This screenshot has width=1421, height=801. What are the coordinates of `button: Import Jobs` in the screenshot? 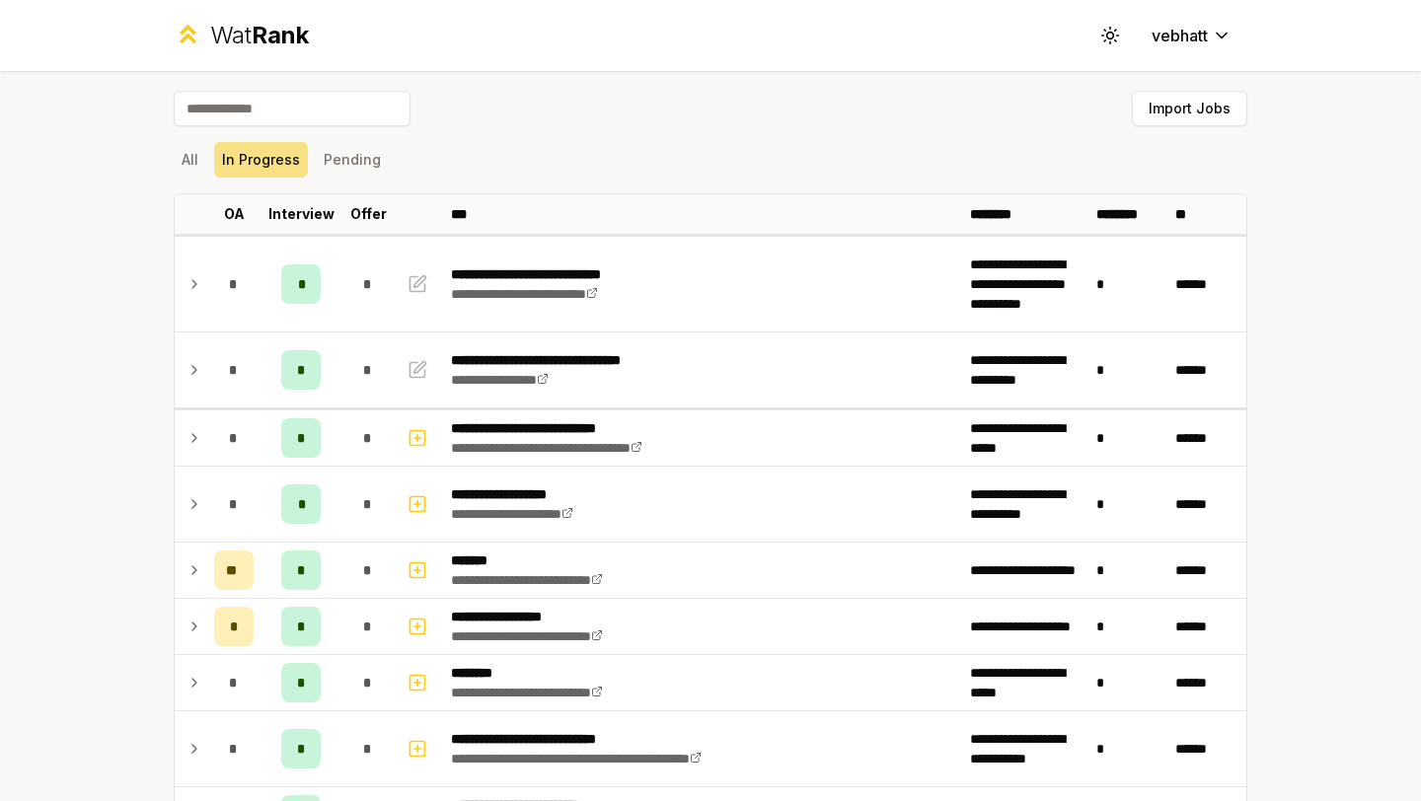 It's located at (1189, 109).